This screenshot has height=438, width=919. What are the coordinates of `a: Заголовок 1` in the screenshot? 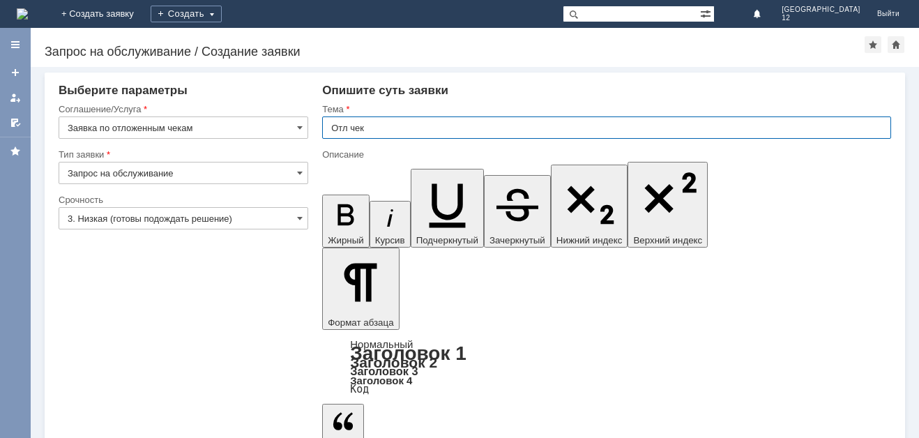 It's located at (408, 353).